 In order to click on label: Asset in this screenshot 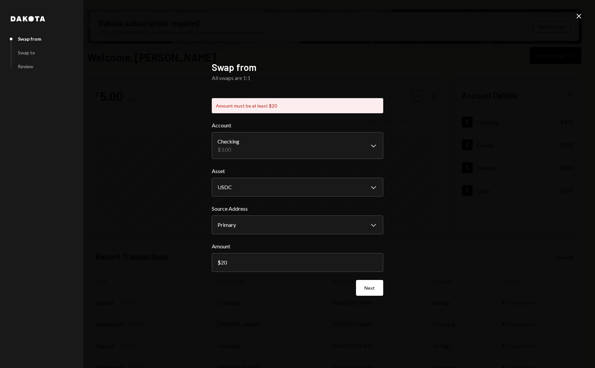, I will do `click(297, 171)`.